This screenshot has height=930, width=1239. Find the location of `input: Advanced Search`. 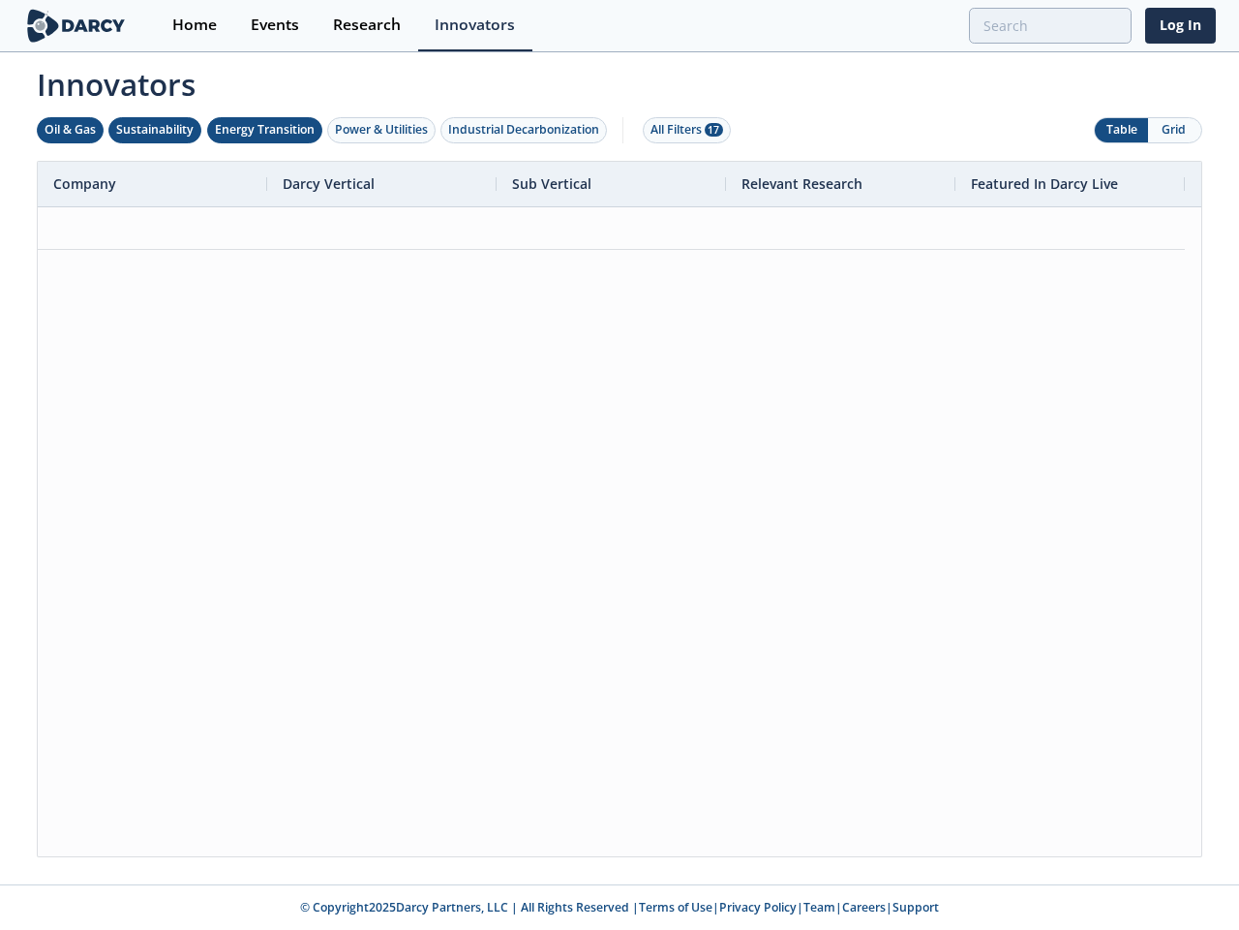

input: Advanced Search is located at coordinates (1051, 25).